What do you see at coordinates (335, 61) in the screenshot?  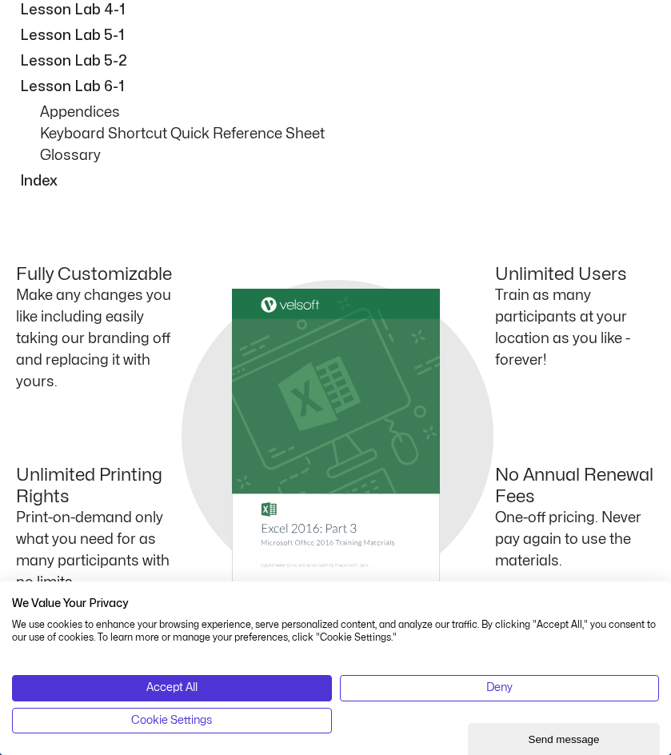 I see `p: Lesson Lab 5-2` at bounding box center [335, 61].